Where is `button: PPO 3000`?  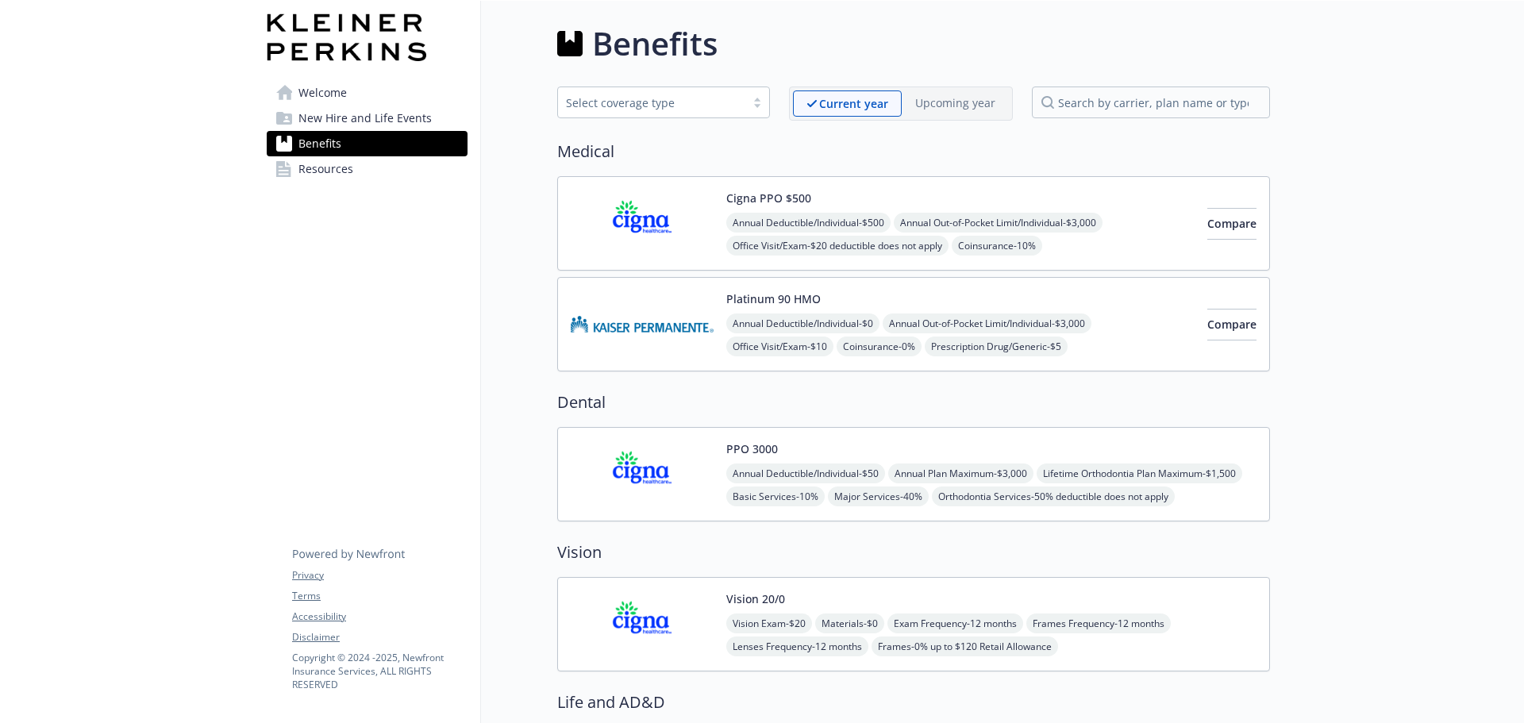
button: PPO 3000 is located at coordinates (752, 448).